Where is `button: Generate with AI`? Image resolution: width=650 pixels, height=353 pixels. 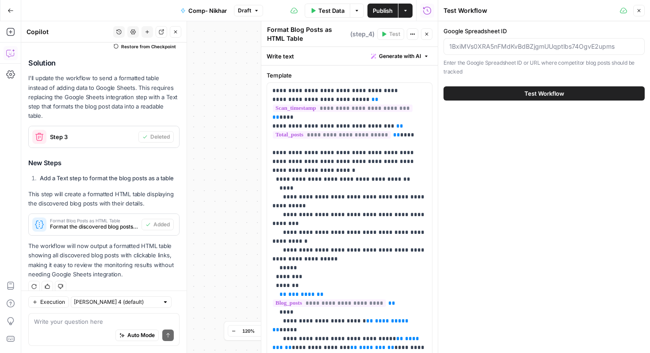
button: Generate with AI is located at coordinates (400, 56).